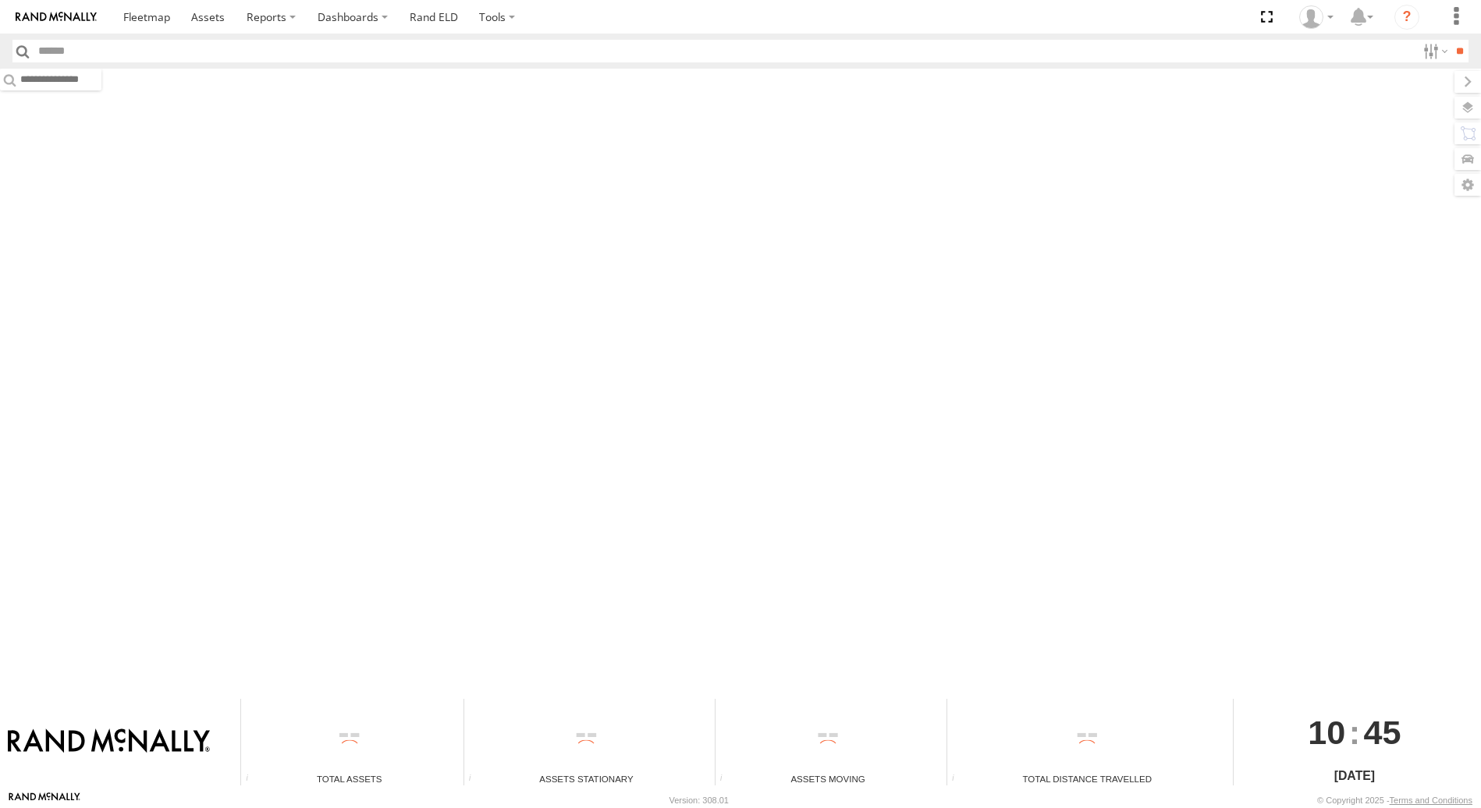 Image resolution: width=1481 pixels, height=808 pixels. Describe the element at coordinates (1433, 51) in the screenshot. I see `label: Search Filter Options` at that location.